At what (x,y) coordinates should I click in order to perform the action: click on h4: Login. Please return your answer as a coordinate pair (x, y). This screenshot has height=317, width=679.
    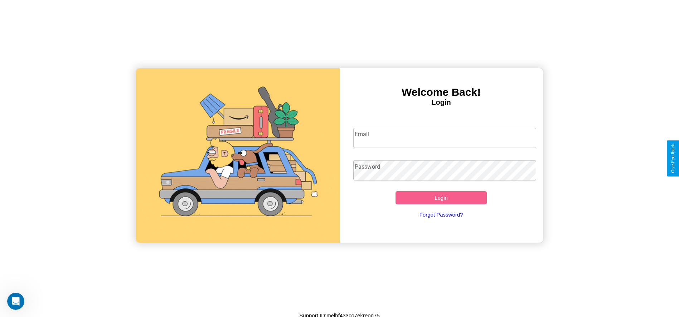
    Looking at the image, I should click on (441, 102).